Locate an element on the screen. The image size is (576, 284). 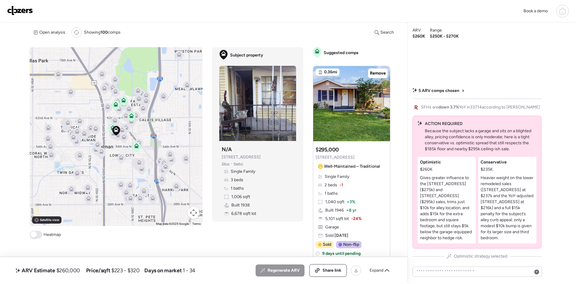
span: Search is located at coordinates (387, 32).